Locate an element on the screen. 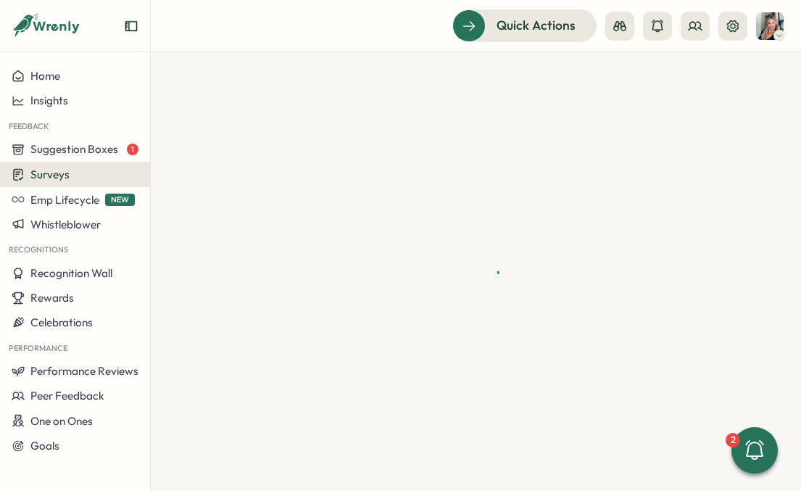 The image size is (801, 491). span: Peer Feedback is located at coordinates (67, 395).